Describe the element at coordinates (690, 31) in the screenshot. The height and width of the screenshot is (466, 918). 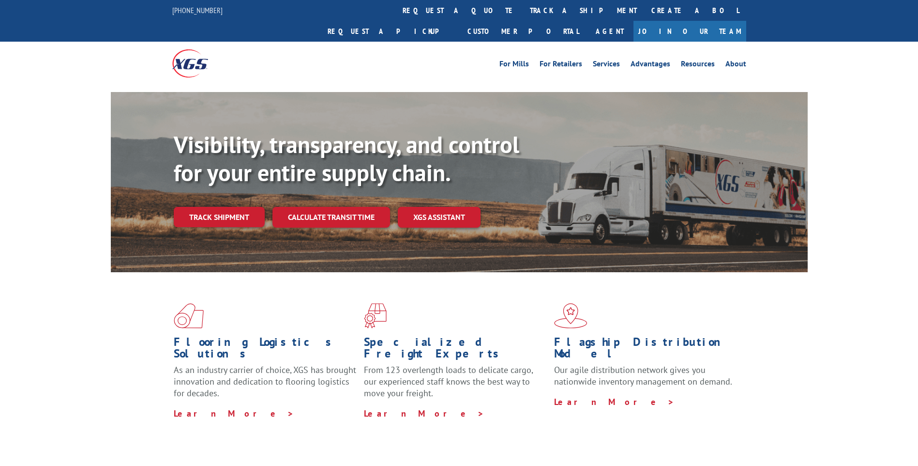
I see `a: Join Our Team` at that location.